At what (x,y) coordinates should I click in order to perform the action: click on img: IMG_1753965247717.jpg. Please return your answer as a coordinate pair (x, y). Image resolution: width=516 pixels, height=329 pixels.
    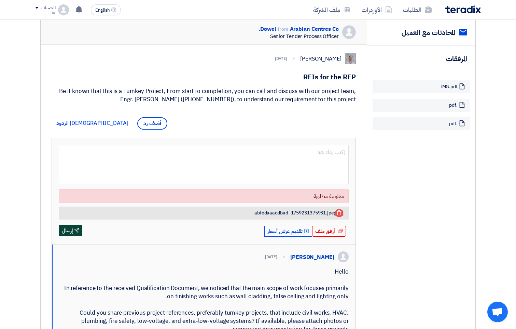
    Looking at the image, I should click on (350, 58).